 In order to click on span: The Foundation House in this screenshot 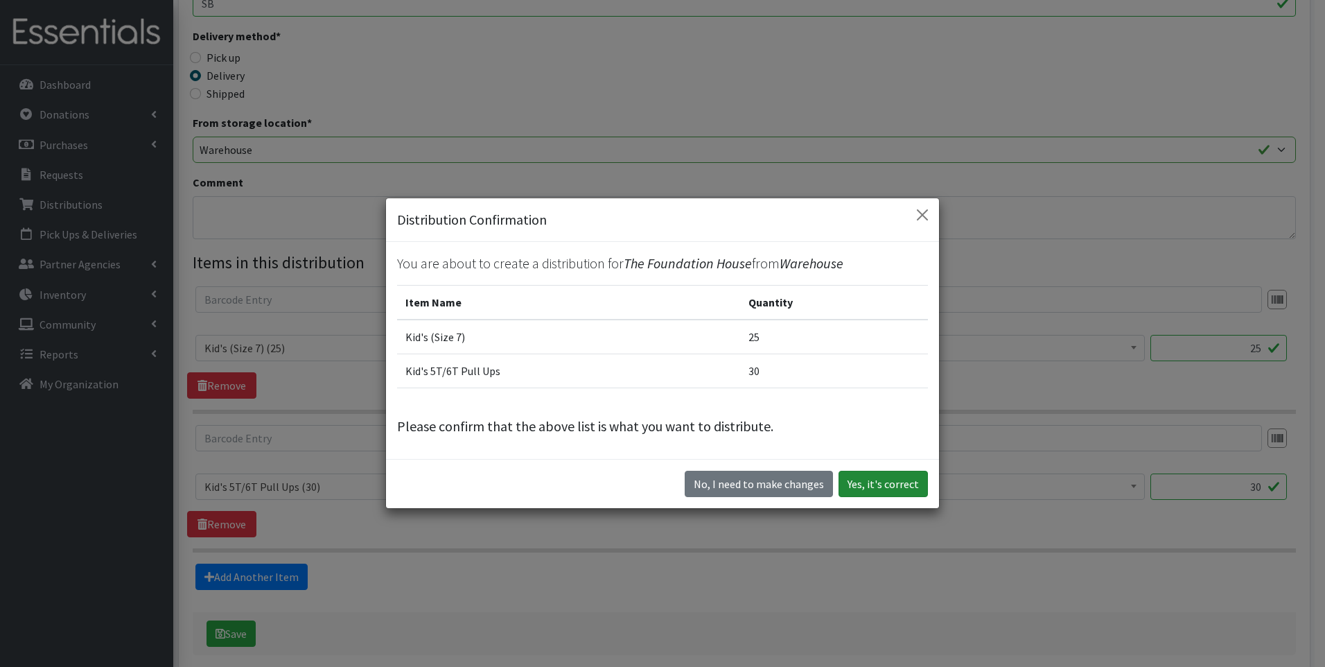, I will do `click(688, 263)`.